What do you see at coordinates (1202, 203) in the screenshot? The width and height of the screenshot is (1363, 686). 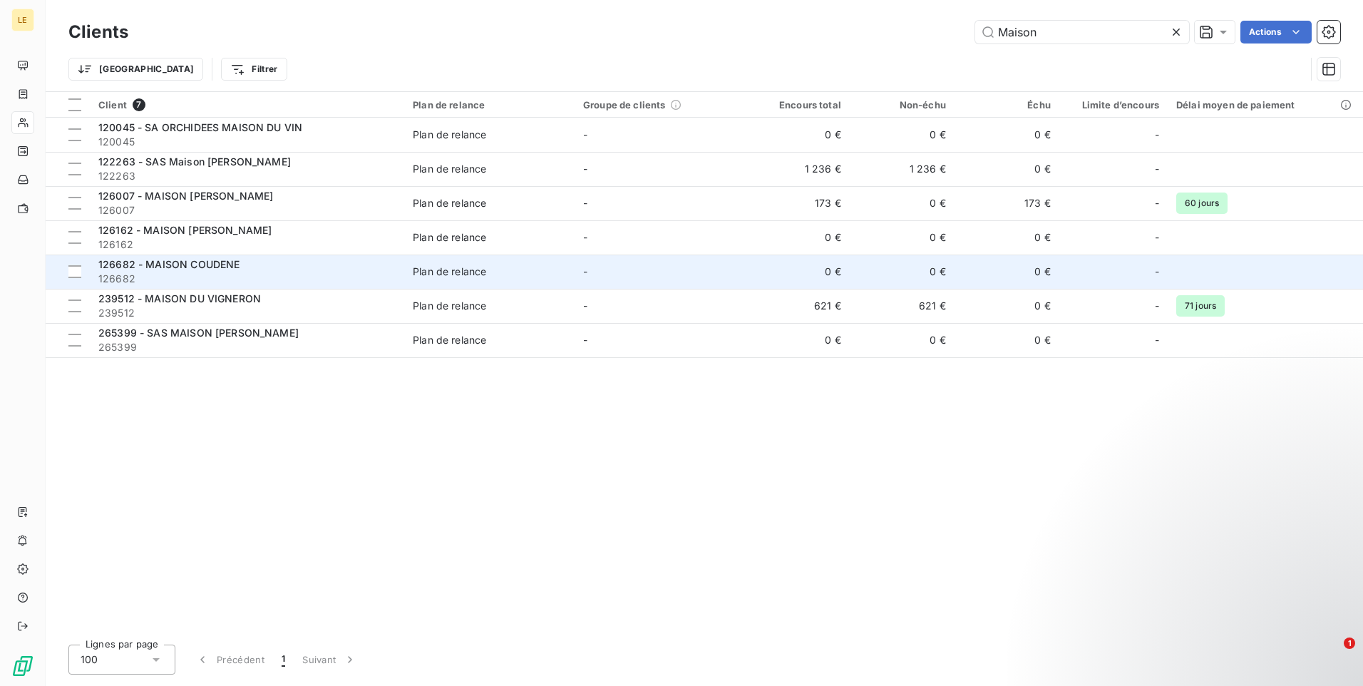 I see `span: 60 jours` at bounding box center [1202, 203].